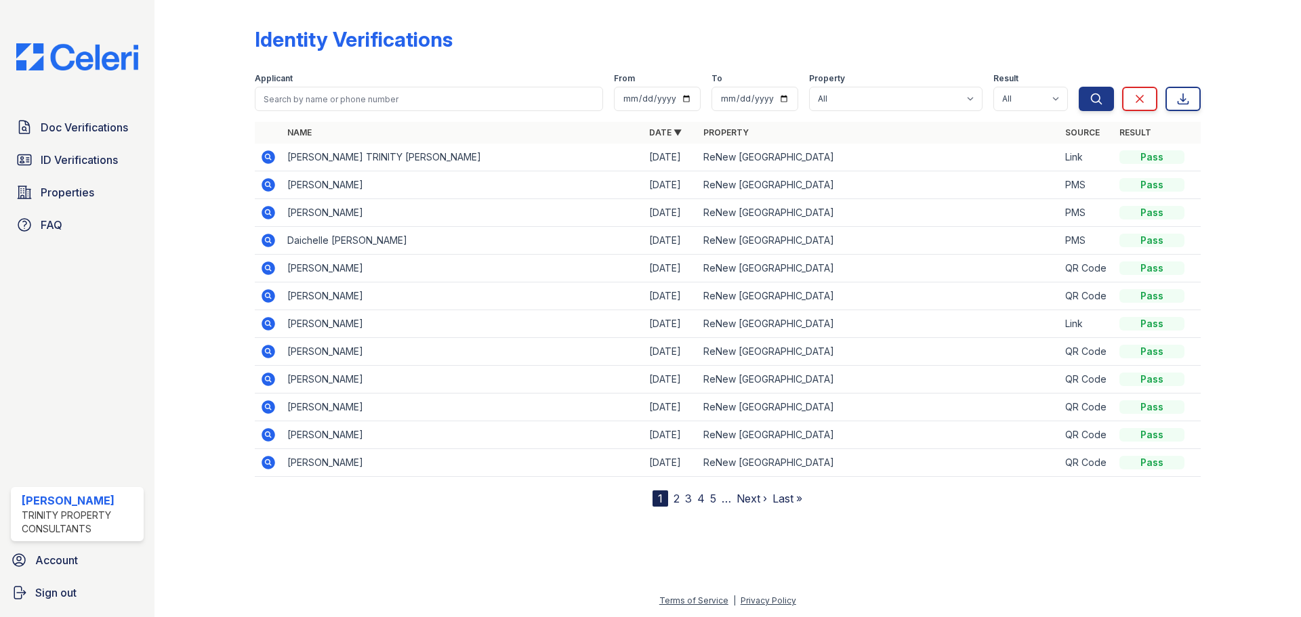 This screenshot has height=617, width=1301. I want to click on a: Date ▼, so click(666, 132).